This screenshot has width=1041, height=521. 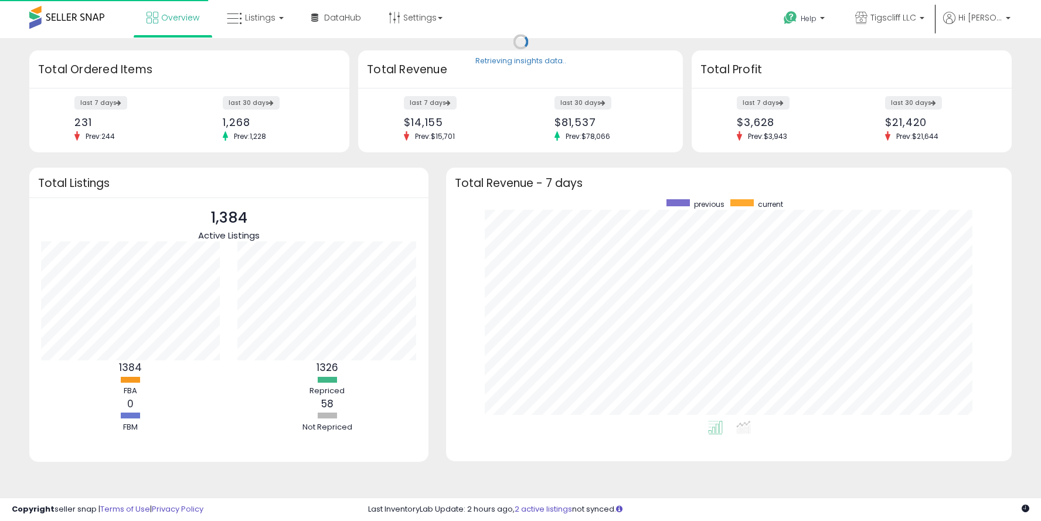 What do you see at coordinates (699, 509) in the screenshot?
I see `div: Last InventoryLab Update: 2 hours ago, not synced.` at bounding box center [699, 509].